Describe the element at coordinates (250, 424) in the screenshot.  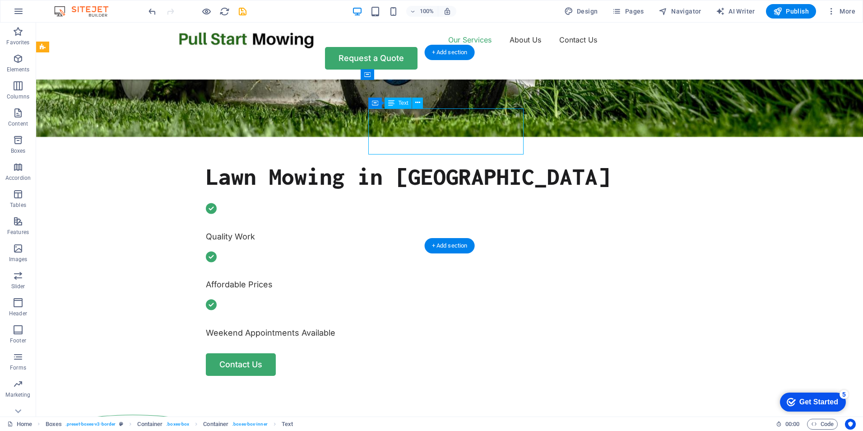
I see `span: . boxes-box-inner` at that location.